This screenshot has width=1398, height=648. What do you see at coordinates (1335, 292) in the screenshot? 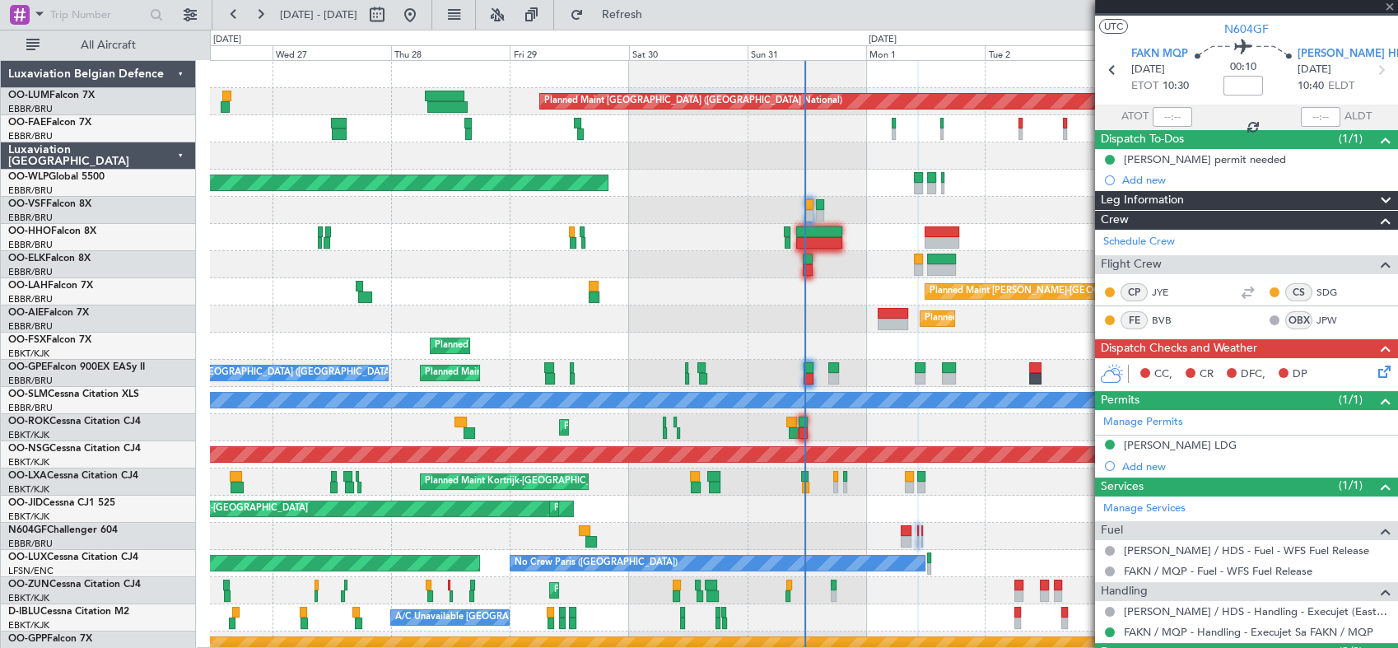
I see `a: SDG` at bounding box center [1335, 292].